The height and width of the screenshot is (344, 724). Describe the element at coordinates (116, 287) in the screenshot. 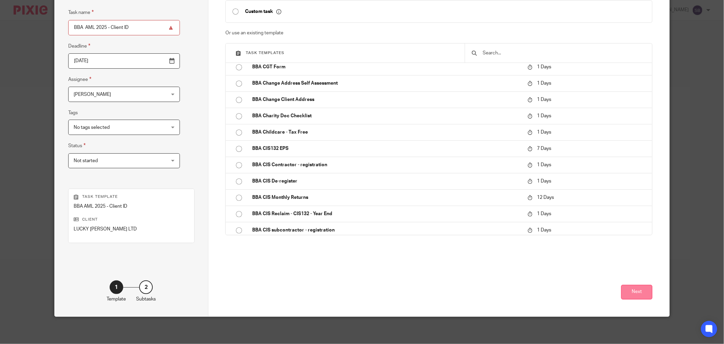

I see `div: 1` at that location.